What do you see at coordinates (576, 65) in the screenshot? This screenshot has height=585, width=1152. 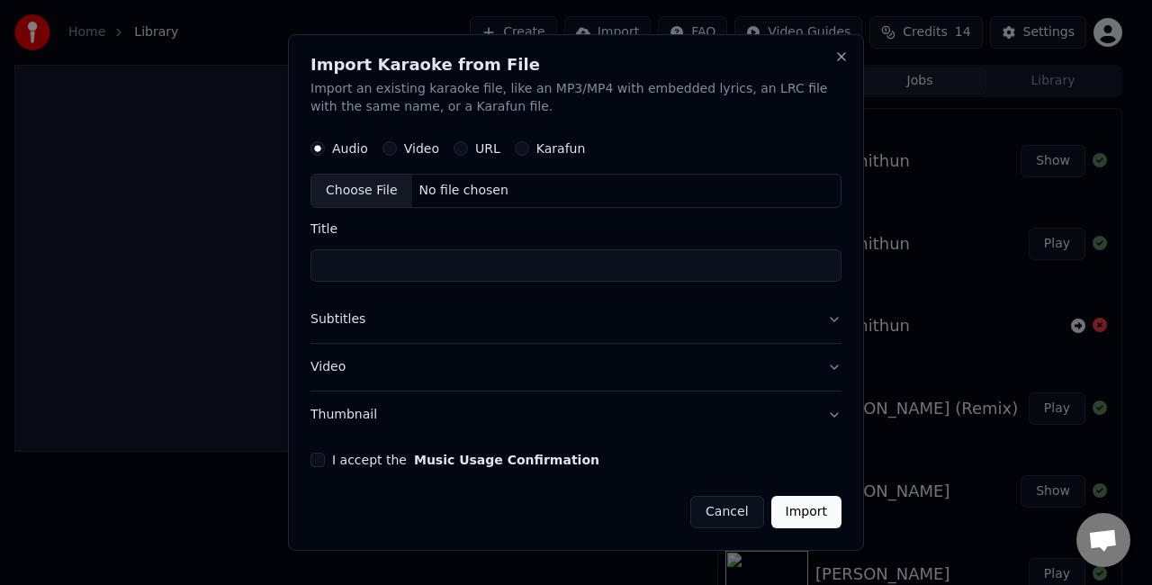 I see `h2: Import Karaoke from File` at bounding box center [576, 65].